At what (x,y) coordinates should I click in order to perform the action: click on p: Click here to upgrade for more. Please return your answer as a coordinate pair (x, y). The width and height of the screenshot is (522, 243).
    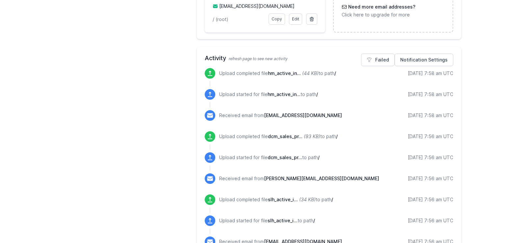
    Looking at the image, I should click on (393, 15).